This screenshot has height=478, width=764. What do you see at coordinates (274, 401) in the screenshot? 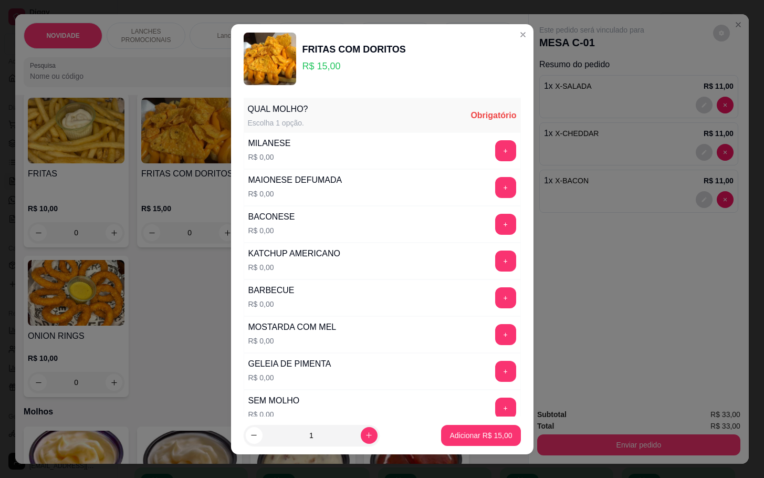
I see `div: SEM MOLHO` at bounding box center [274, 401].